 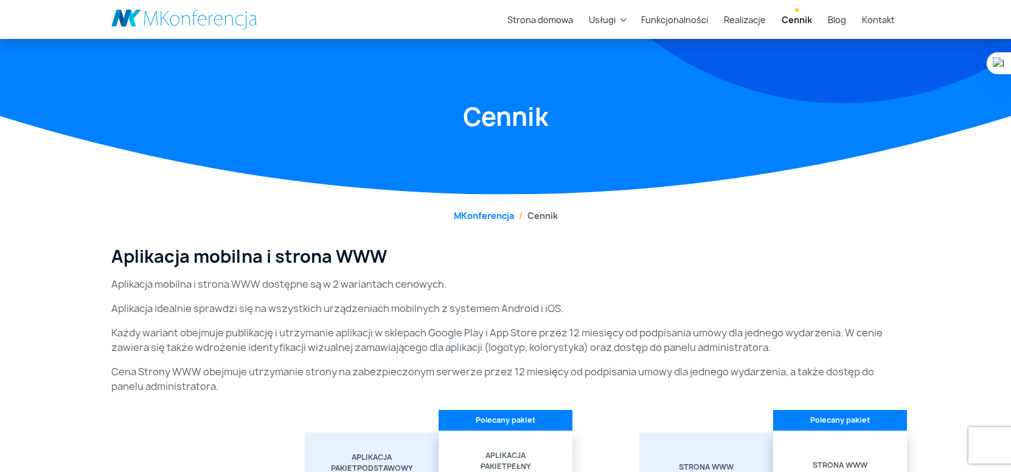 What do you see at coordinates (674, 19) in the screenshot?
I see `a: Funkcjonalności` at bounding box center [674, 19].